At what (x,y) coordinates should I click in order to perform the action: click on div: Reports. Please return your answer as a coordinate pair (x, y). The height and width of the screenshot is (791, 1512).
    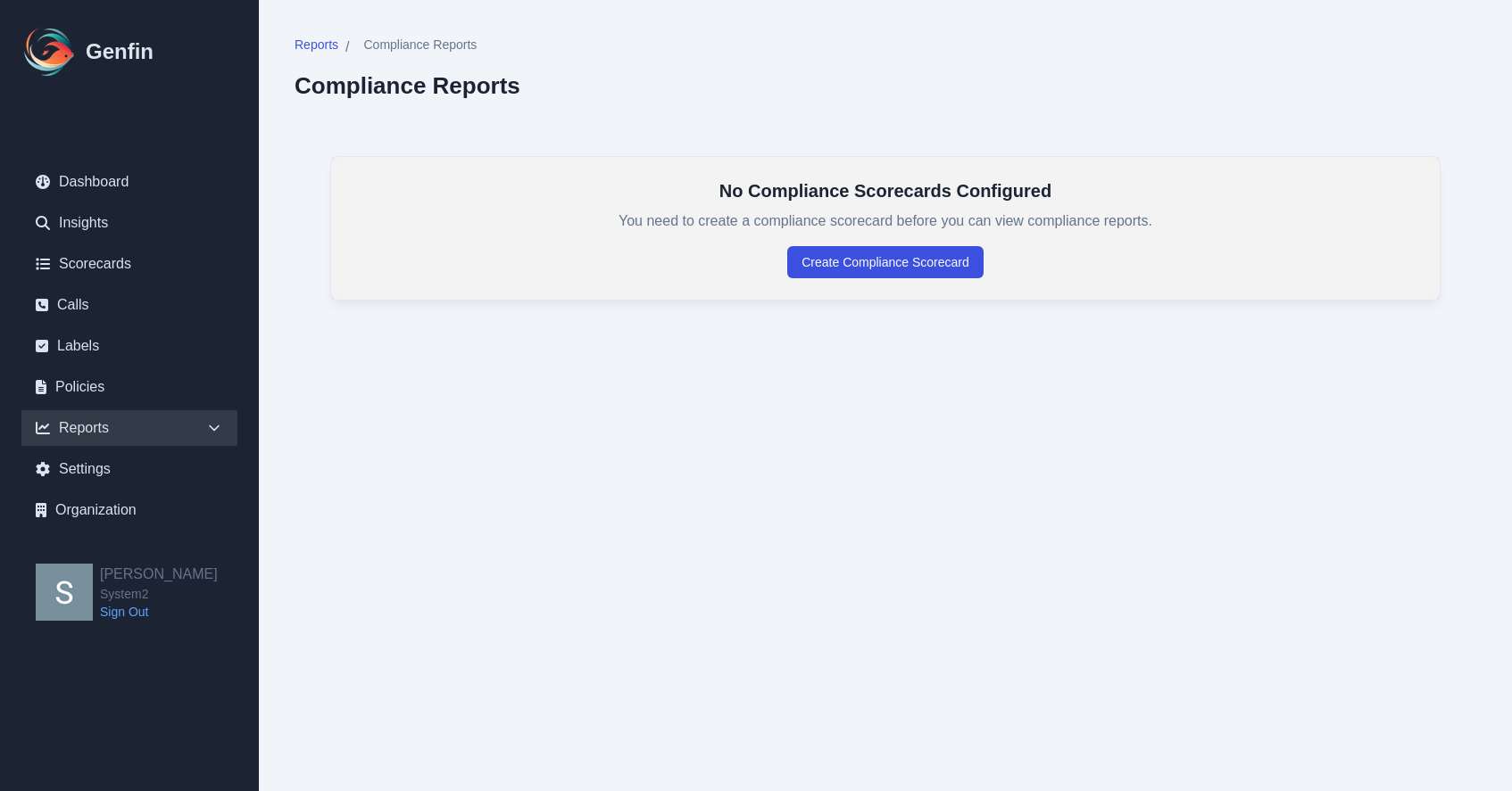
    Looking at the image, I should click on (129, 428).